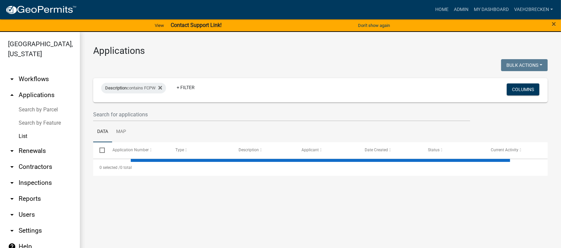  I want to click on button: Bulk Actions, so click(525, 65).